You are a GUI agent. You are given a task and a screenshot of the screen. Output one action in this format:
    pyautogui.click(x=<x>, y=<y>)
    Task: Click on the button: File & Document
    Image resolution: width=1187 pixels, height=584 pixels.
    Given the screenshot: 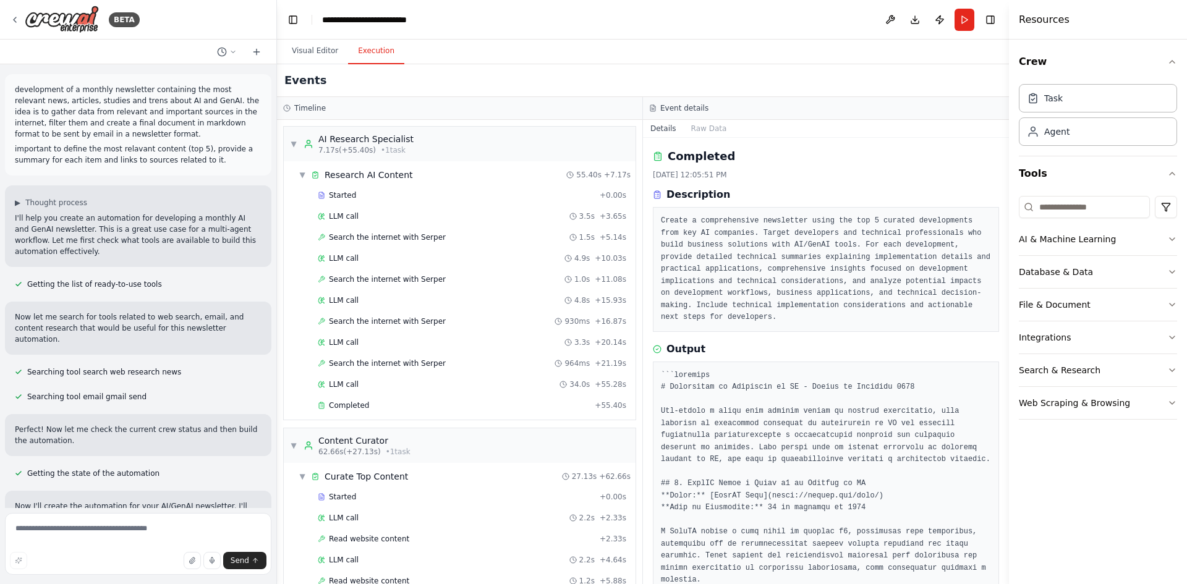 What is the action you would take?
    pyautogui.click(x=1098, y=305)
    